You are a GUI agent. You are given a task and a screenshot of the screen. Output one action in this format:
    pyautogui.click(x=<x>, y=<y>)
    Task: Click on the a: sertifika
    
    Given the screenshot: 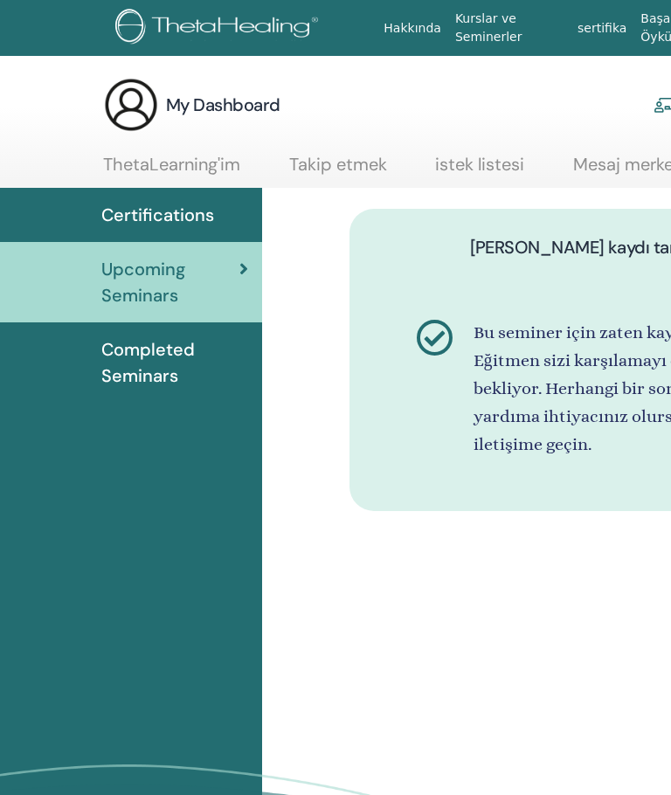 What is the action you would take?
    pyautogui.click(x=602, y=28)
    